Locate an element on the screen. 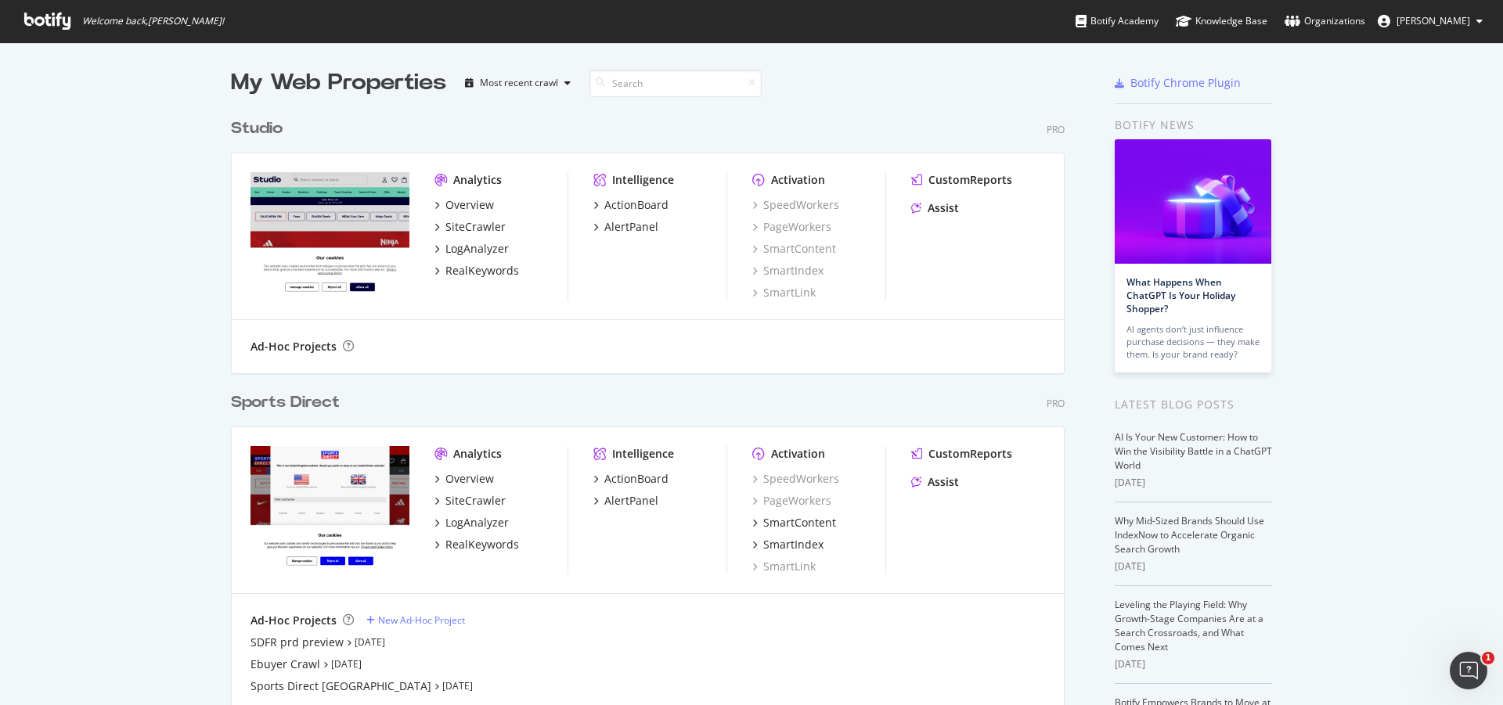 This screenshot has width=1503, height=705. div: Most recent crawl is located at coordinates (519, 83).